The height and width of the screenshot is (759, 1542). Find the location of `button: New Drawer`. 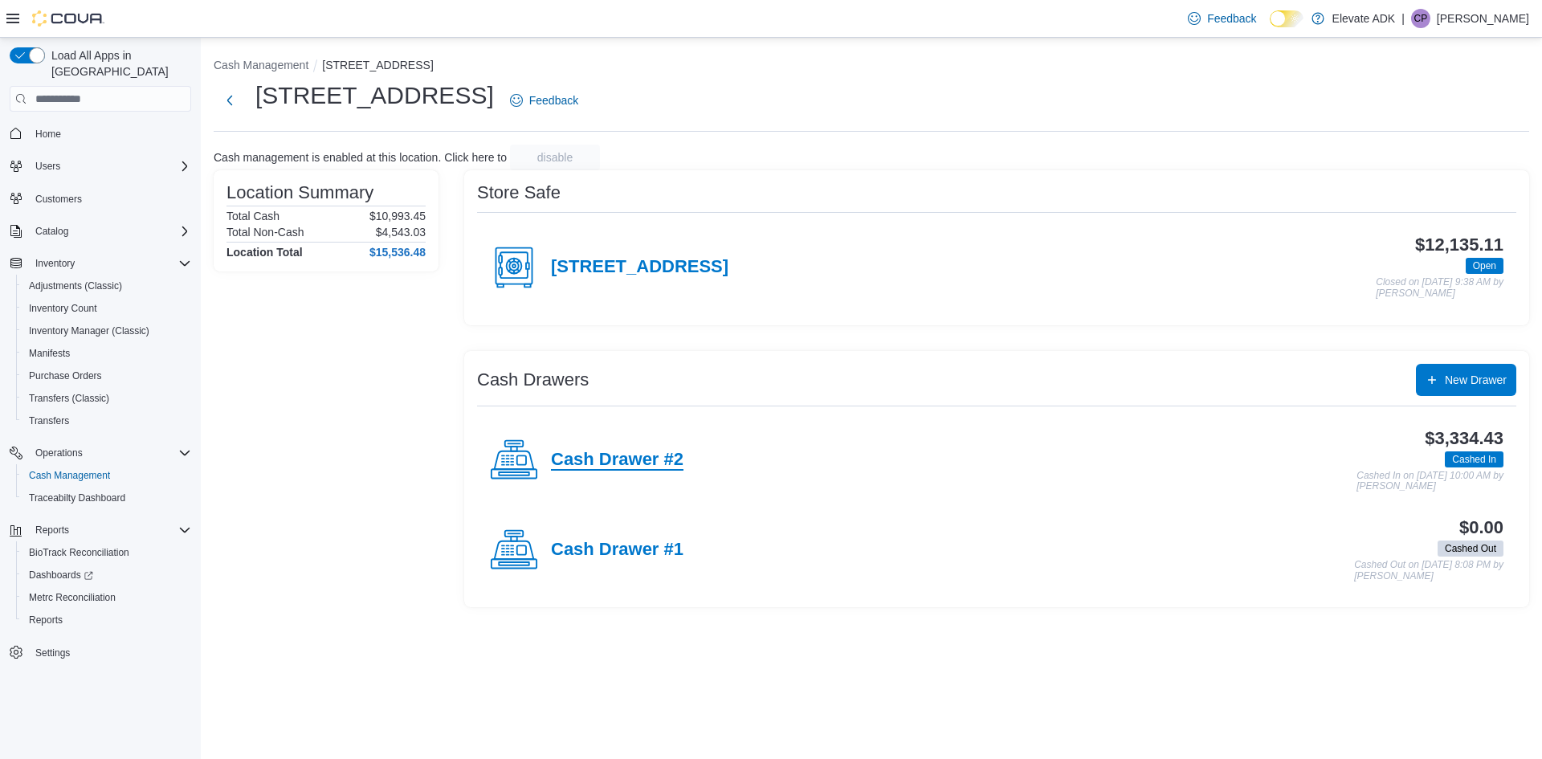

button: New Drawer is located at coordinates (1466, 380).